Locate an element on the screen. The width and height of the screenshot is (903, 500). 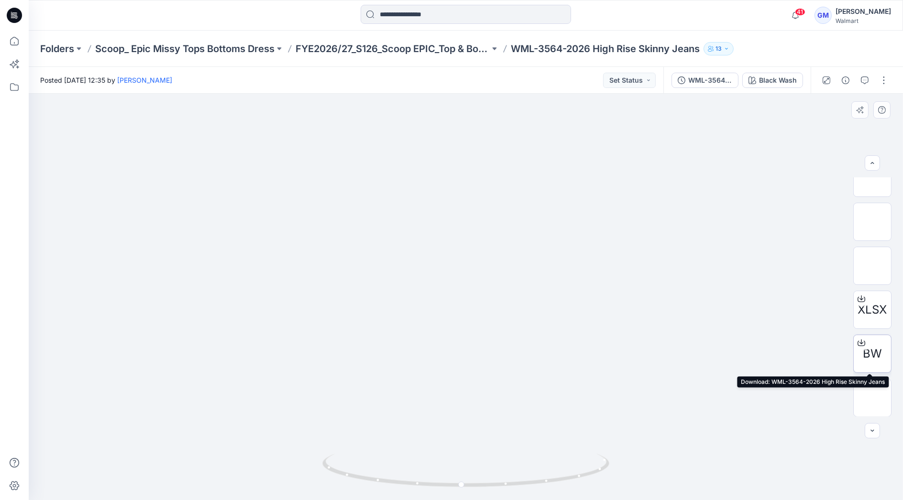
p: FYE2026/27_S126_Scoop EPIC_Top & Bottom is located at coordinates (393, 49).